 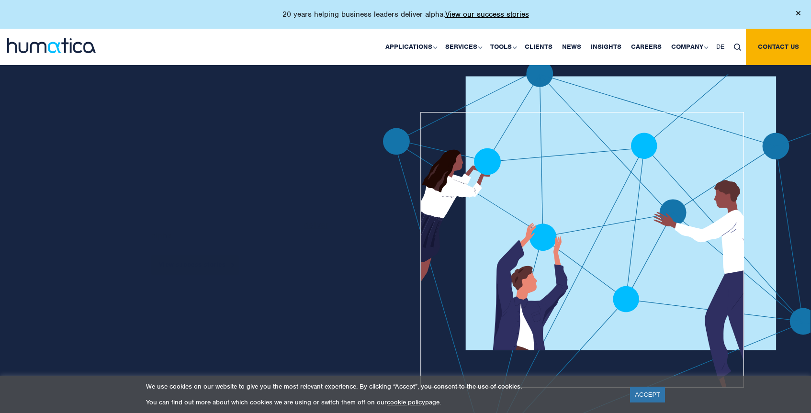 I want to click on a: Services, so click(x=463, y=47).